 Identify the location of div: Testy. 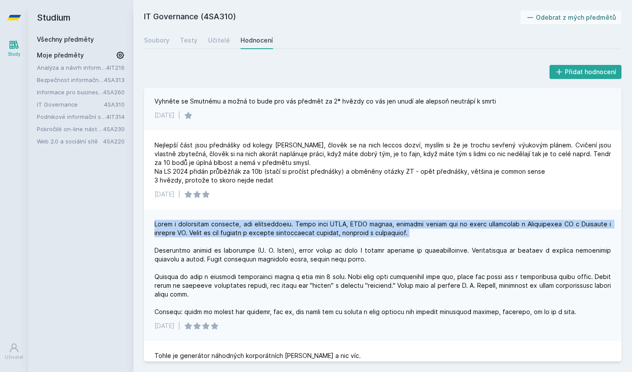
(189, 40).